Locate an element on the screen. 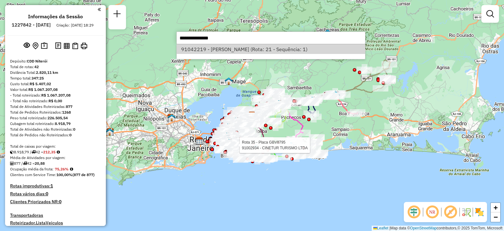  button: Visualizar relatório de Roteirização is located at coordinates (66, 45).